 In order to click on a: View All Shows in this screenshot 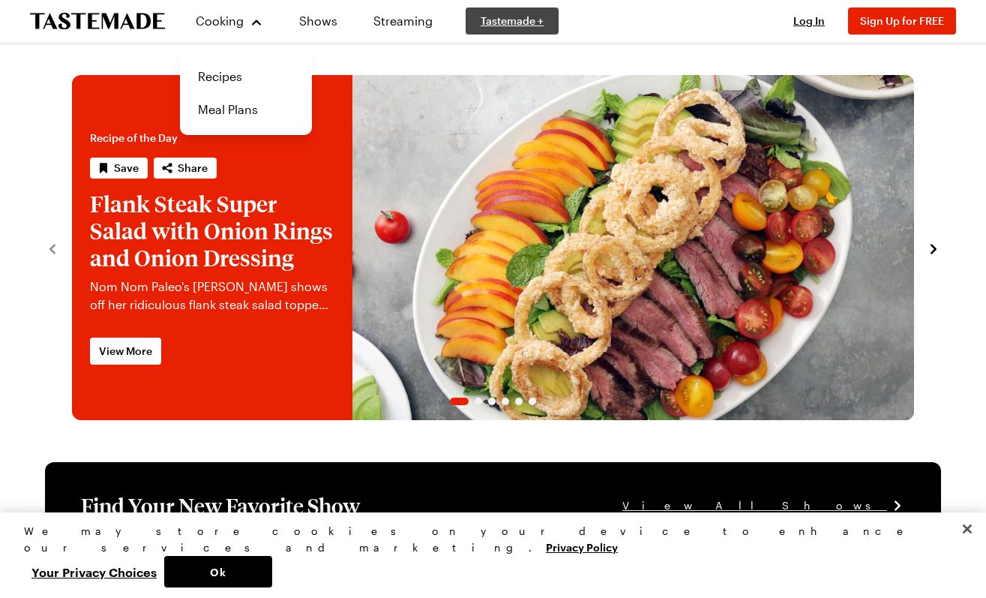, I will do `click(763, 505)`.